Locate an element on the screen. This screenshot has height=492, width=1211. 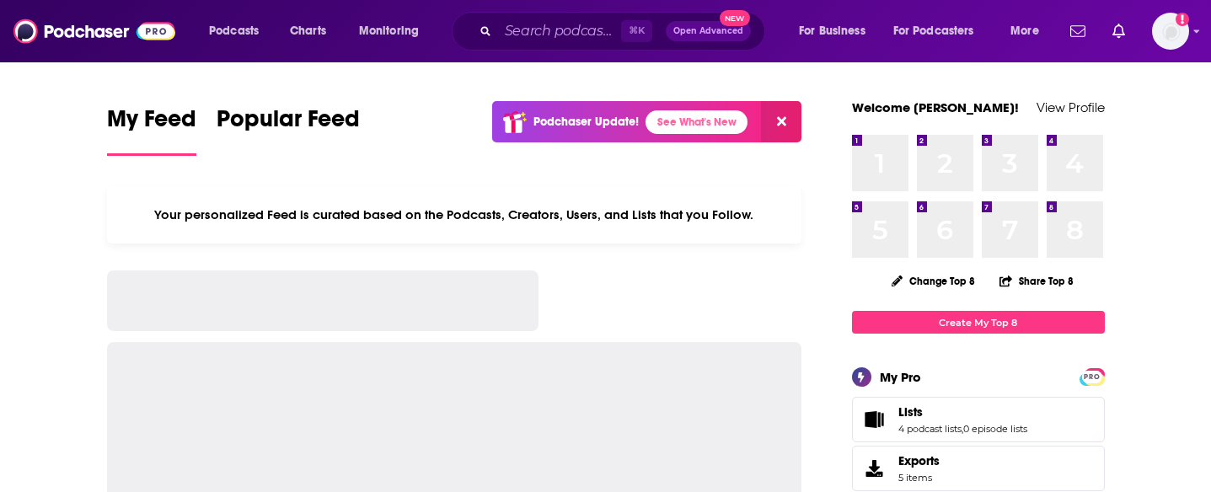
a: View Profile is located at coordinates (1070, 107).